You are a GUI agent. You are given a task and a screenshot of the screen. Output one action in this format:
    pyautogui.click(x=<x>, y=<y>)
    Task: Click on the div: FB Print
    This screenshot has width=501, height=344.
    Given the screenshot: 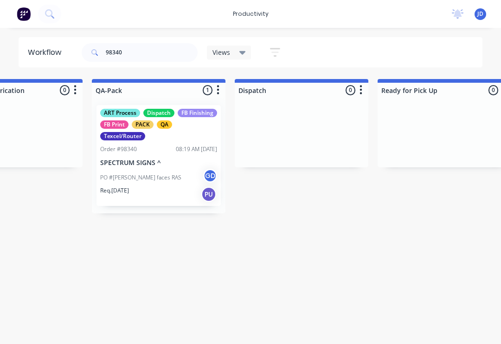 What is the action you would take?
    pyautogui.click(x=114, y=124)
    